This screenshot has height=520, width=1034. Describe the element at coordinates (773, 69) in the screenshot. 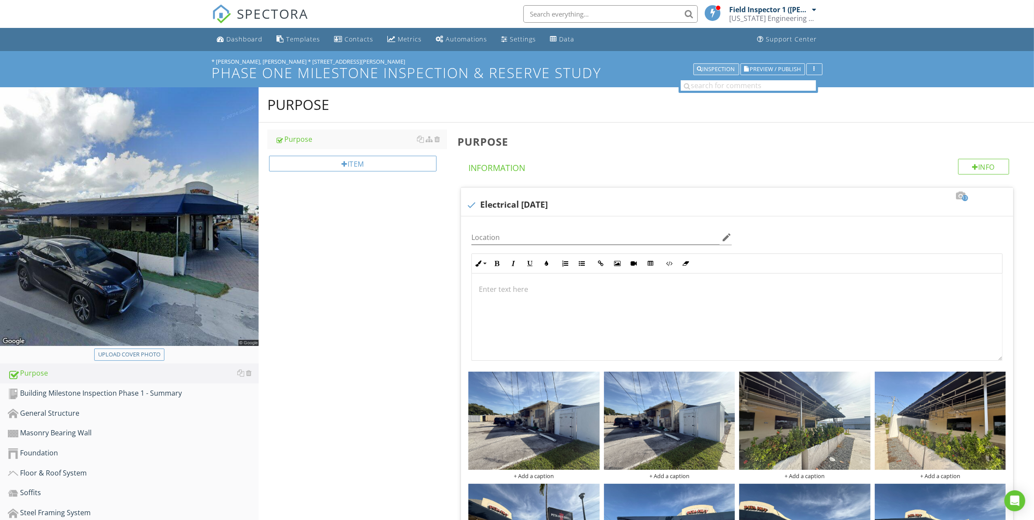

I see `button: Preview / Publish` at that location.